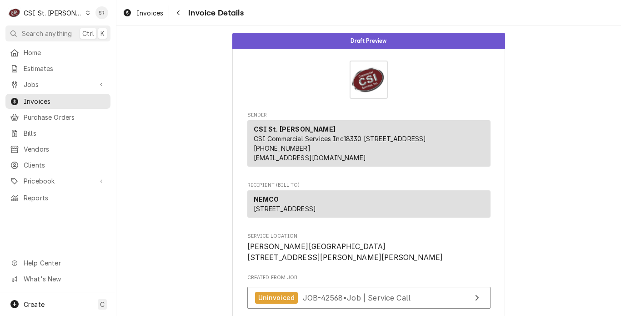  I want to click on div: Status, so click(369, 40).